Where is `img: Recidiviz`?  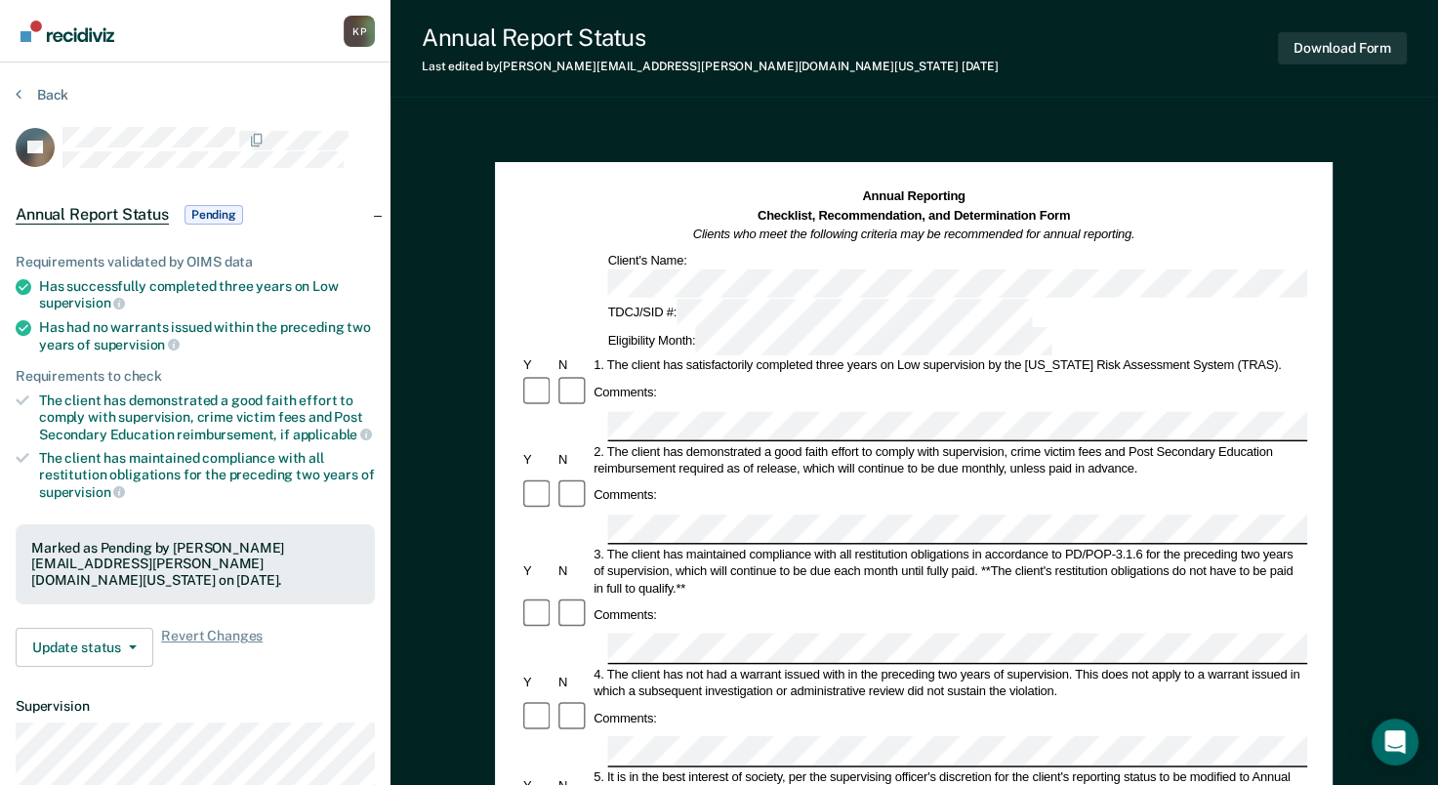
img: Recidiviz is located at coordinates (67, 31).